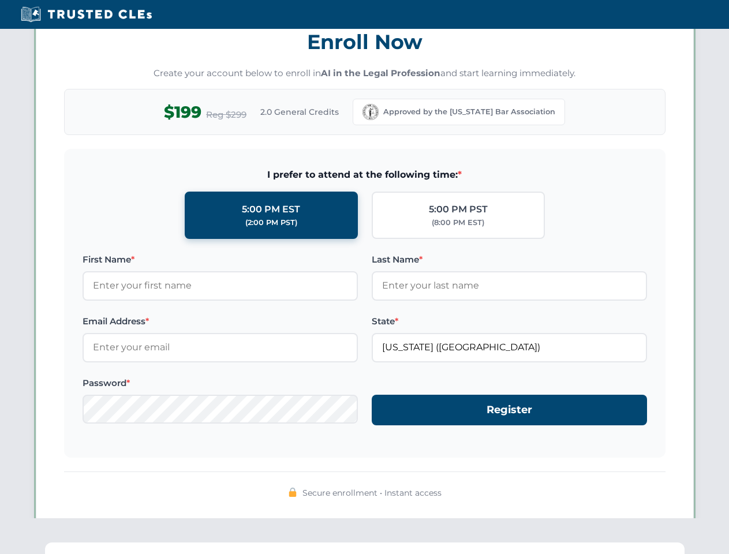 The image size is (729, 554). I want to click on input: Enter your first name, so click(220, 286).